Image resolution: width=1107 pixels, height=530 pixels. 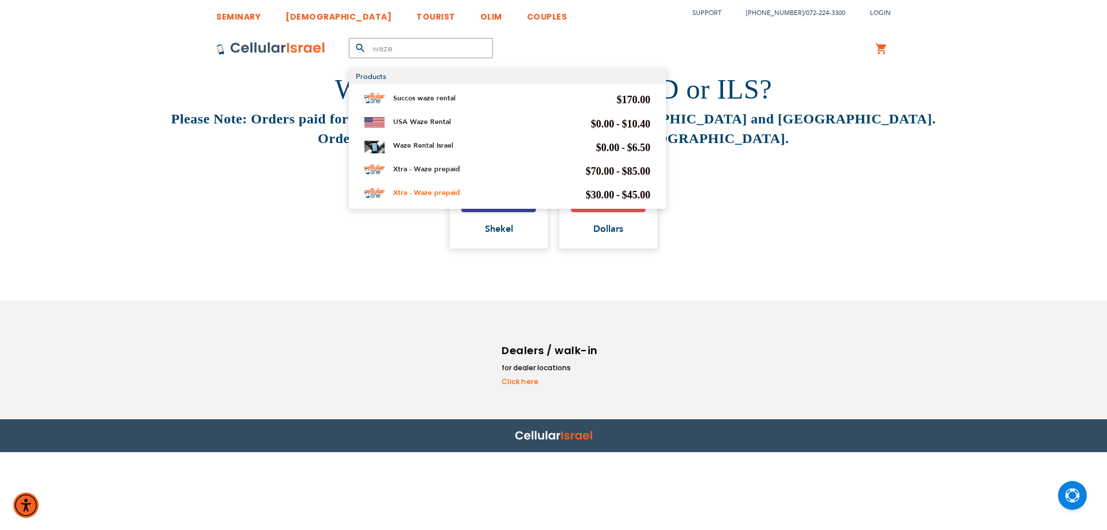 I want to click on h6: Dealers / walk-in, so click(x=551, y=351).